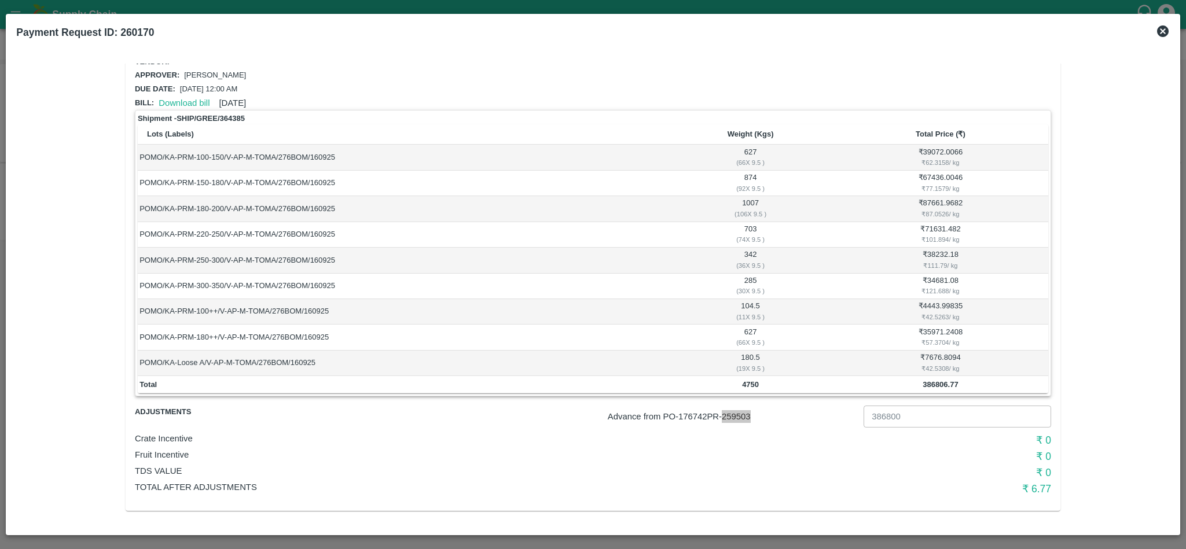 This screenshot has width=1186, height=549. Describe the element at coordinates (940, 312) in the screenshot. I see `td: ₹ 4443.99835` at that location.